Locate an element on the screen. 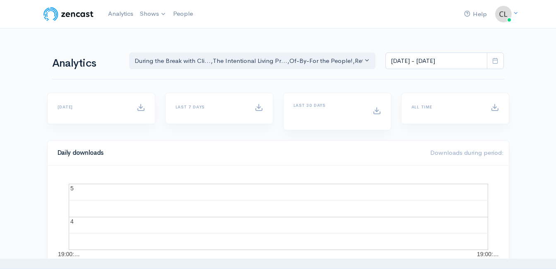 The width and height of the screenshot is (556, 269). h6: Last 30 days is located at coordinates (328, 105).